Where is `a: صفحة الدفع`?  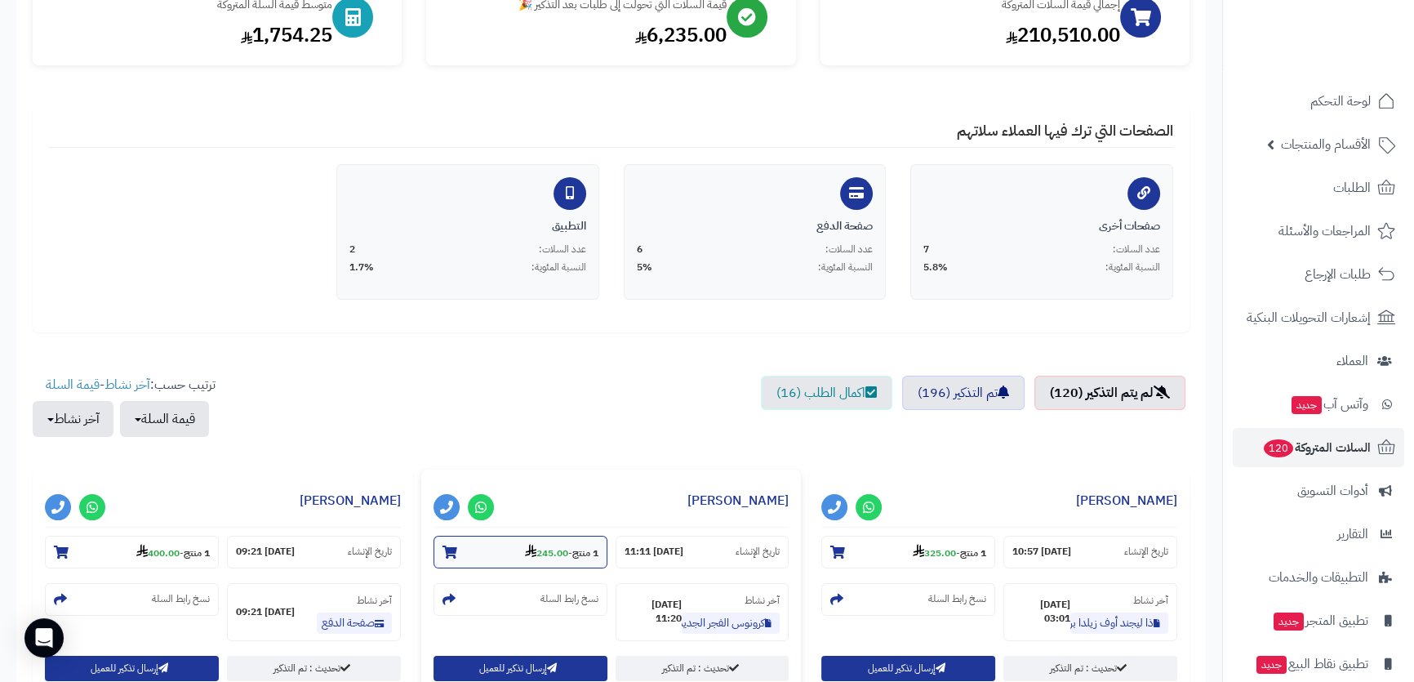 a: صفحة الدفع is located at coordinates (354, 623).